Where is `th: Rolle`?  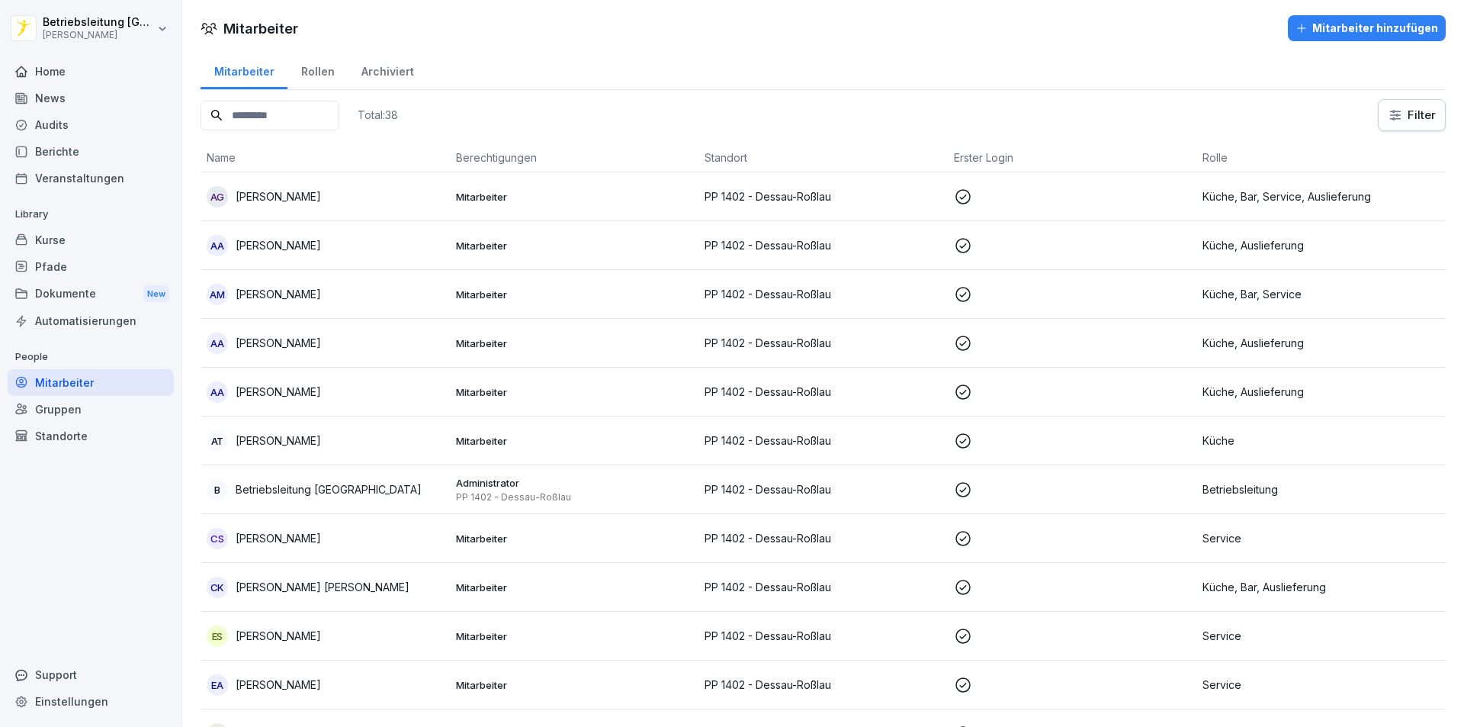 th: Rolle is located at coordinates (1321, 158).